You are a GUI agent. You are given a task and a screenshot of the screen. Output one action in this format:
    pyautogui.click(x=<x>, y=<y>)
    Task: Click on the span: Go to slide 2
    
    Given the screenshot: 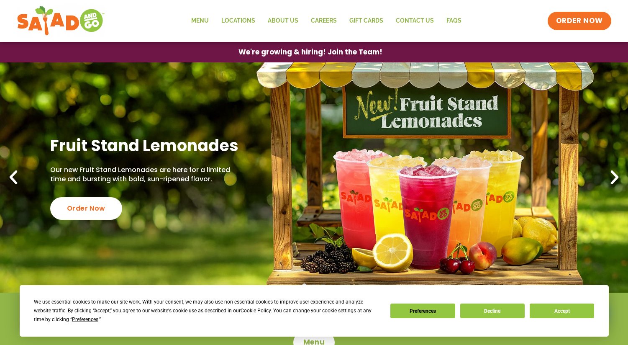 What is the action you would take?
    pyautogui.click(x=314, y=286)
    